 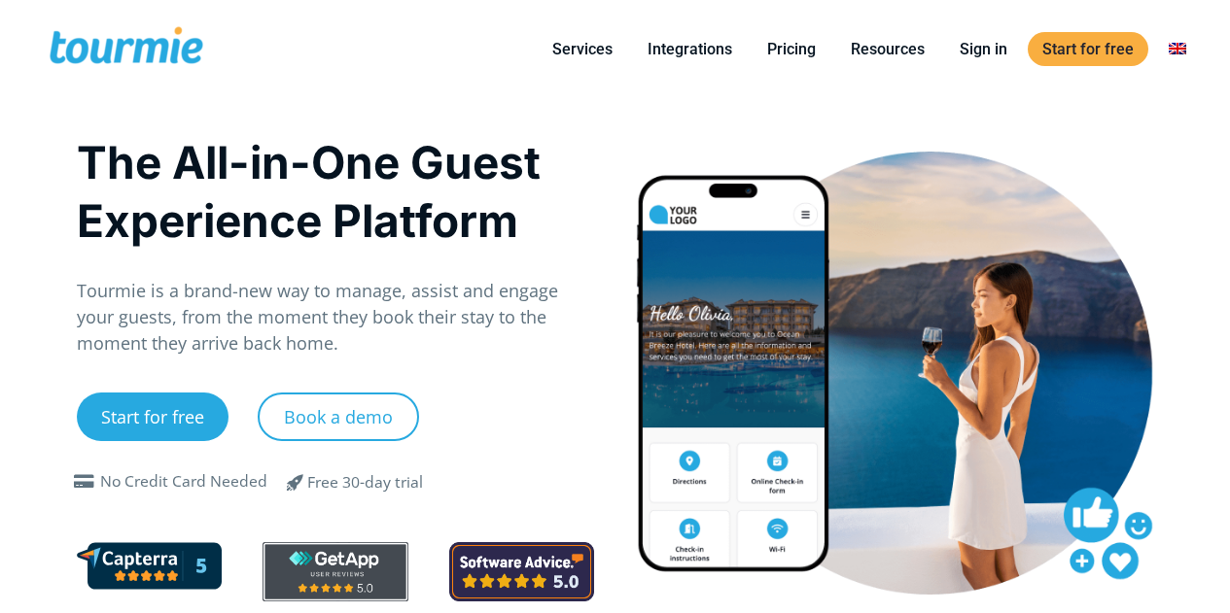 What do you see at coordinates (338, 417) in the screenshot?
I see `a: Book a demo` at bounding box center [338, 417].